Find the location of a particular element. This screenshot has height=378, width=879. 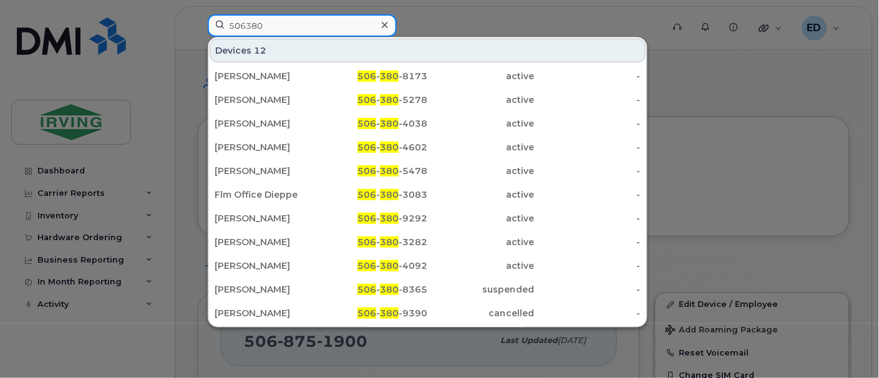

div: - -9390 is located at coordinates (374, 313).